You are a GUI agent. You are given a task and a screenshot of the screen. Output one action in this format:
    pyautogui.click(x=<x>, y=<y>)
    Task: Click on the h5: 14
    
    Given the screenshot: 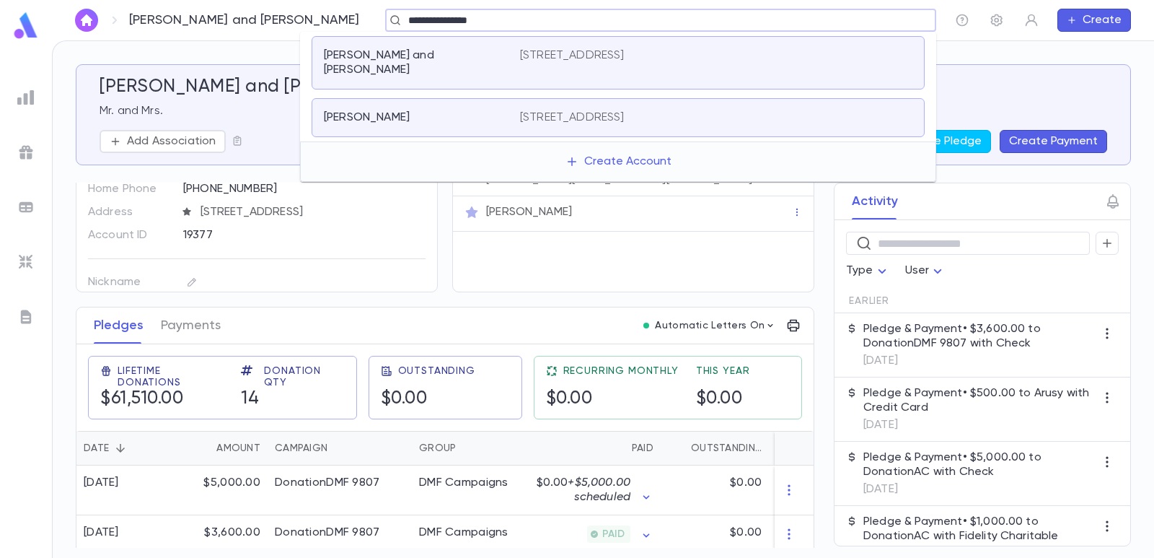 What is the action you would take?
    pyautogui.click(x=250, y=399)
    